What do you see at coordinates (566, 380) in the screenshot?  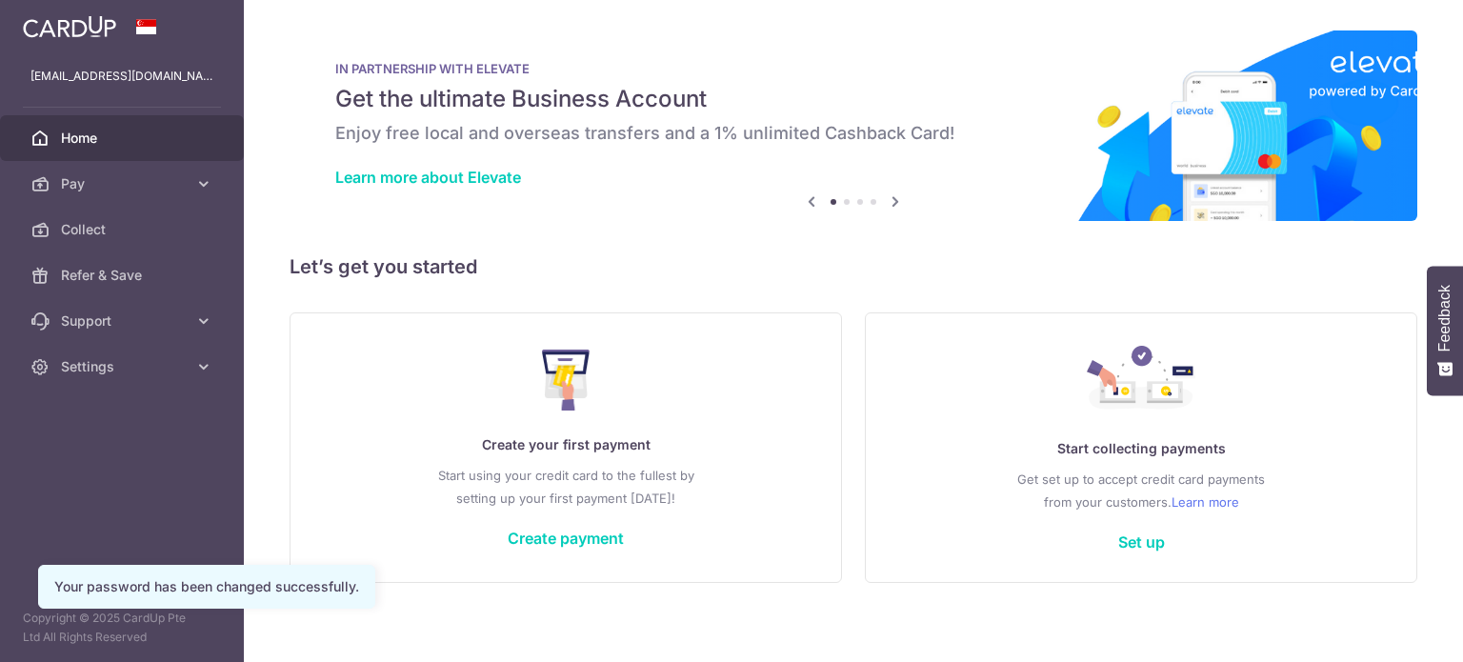 I see `img: Make Payment` at bounding box center [566, 380].